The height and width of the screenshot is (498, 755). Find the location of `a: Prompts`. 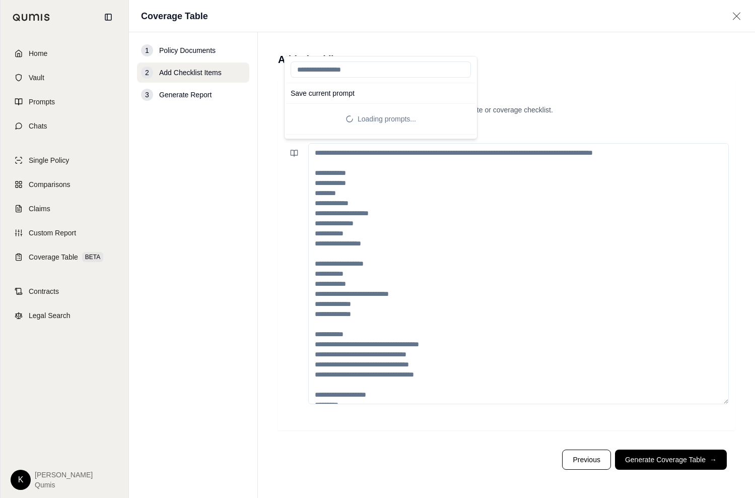

a: Prompts is located at coordinates (64, 102).